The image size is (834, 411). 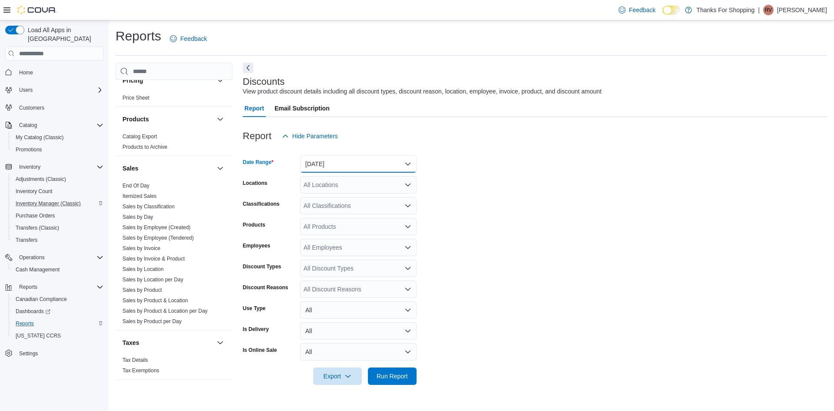 What do you see at coordinates (58, 150) in the screenshot?
I see `button: Promotions` at bounding box center [58, 150].